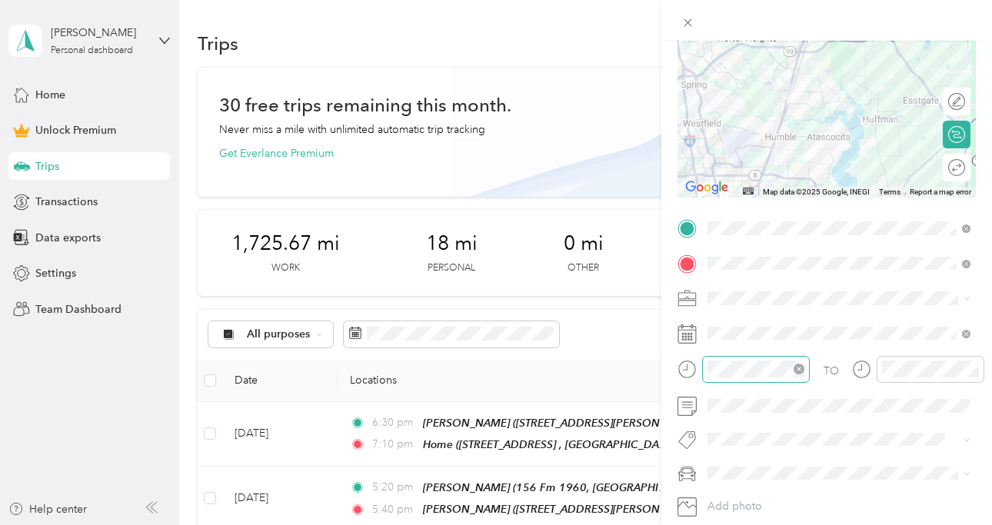 The height and width of the screenshot is (525, 992). Describe the element at coordinates (832, 371) in the screenshot. I see `div: TO` at that location.